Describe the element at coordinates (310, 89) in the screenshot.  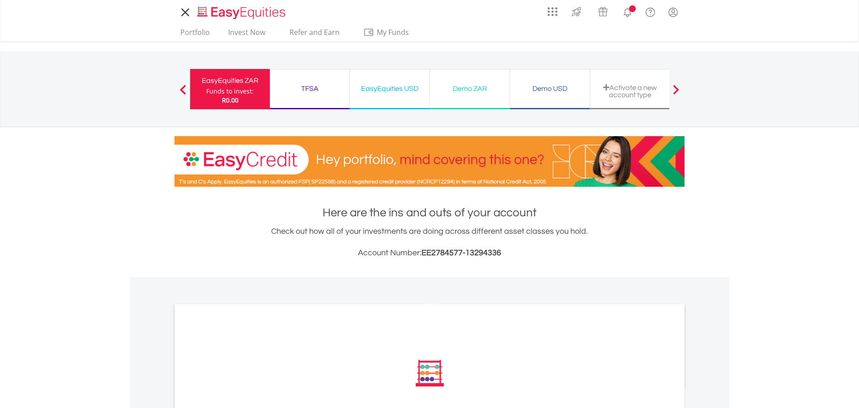
I see `div: TFSA` at that location.